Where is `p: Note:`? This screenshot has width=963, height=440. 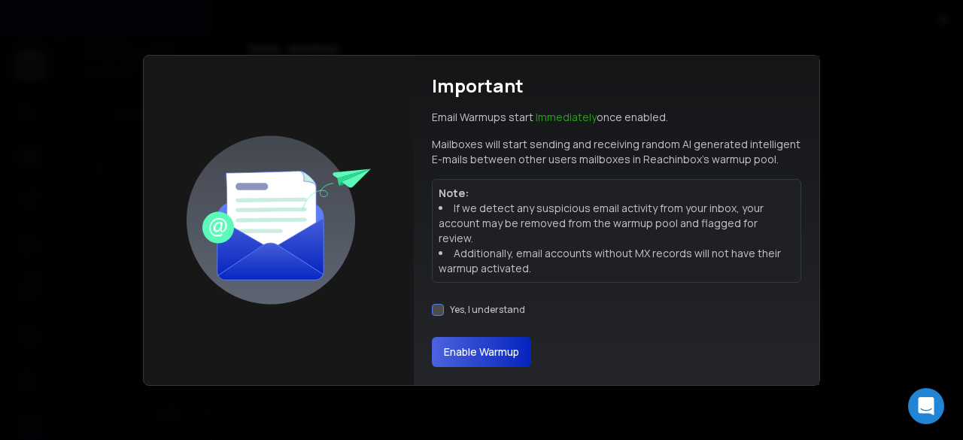
p: Note: is located at coordinates (616, 193).